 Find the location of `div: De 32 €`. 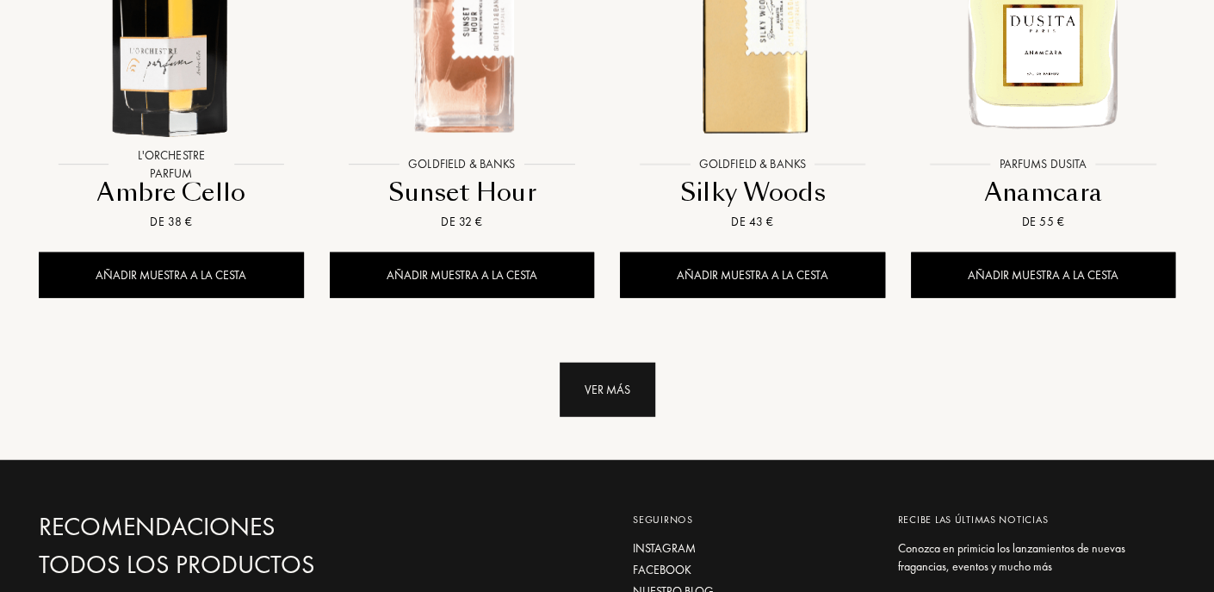

div: De 32 € is located at coordinates (462, 221).